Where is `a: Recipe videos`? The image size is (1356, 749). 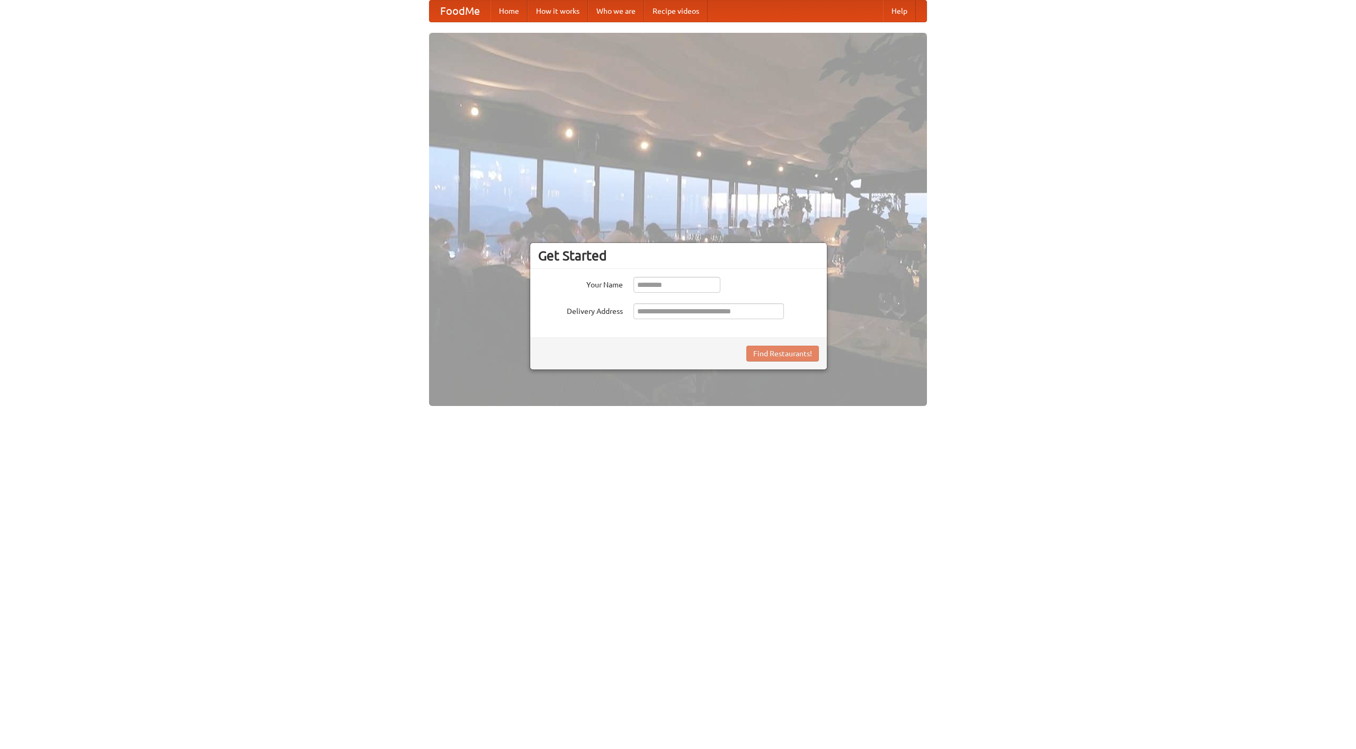
a: Recipe videos is located at coordinates (676, 11).